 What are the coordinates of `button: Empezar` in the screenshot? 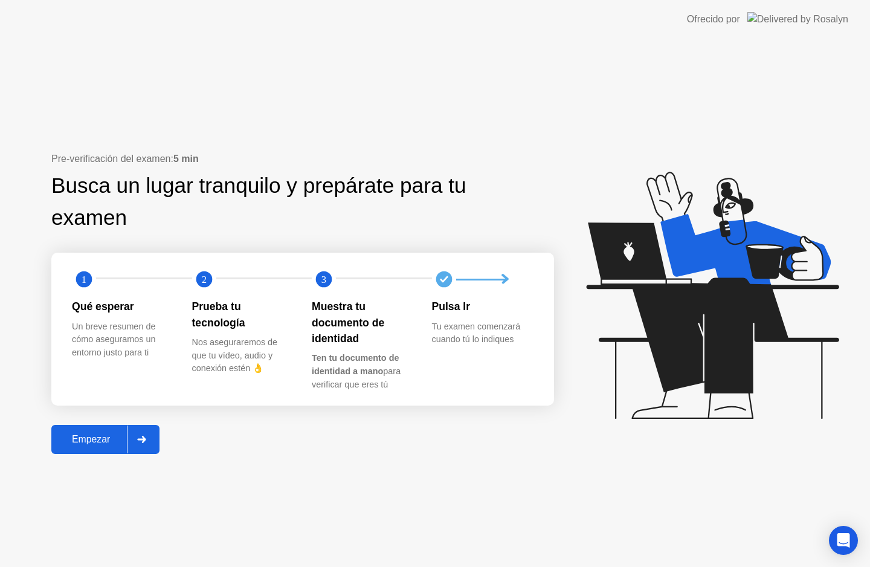 It's located at (105, 439).